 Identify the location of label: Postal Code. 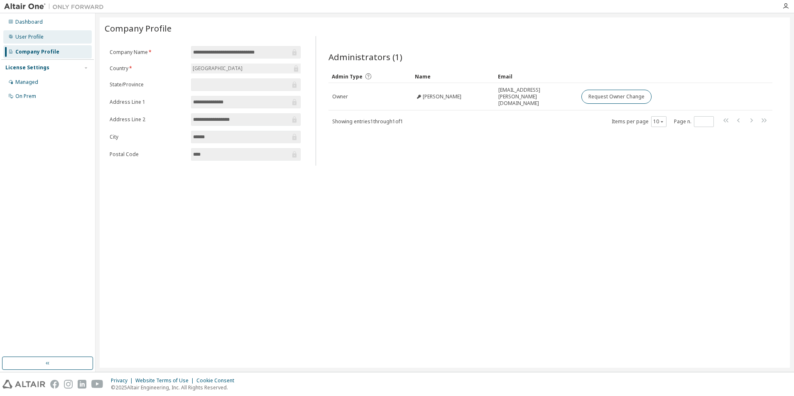
(148, 155).